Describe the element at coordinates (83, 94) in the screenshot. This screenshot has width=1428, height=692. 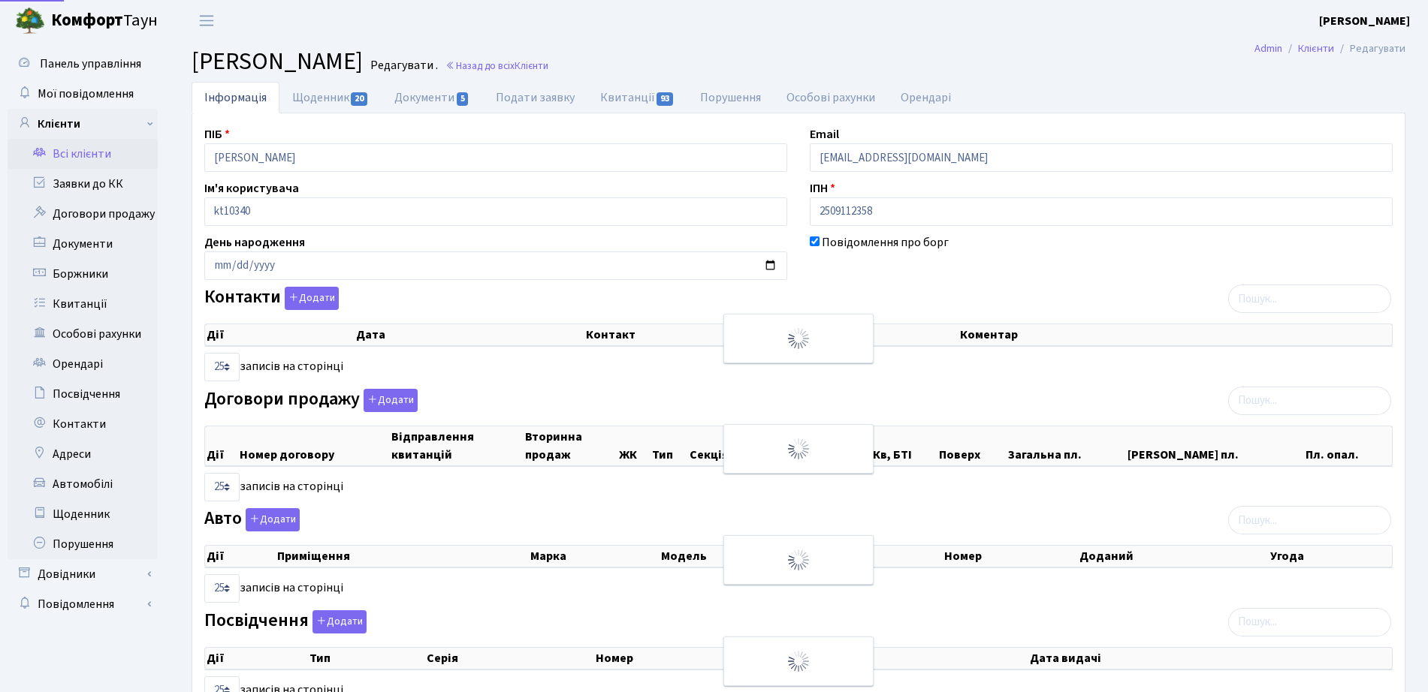
I see `a: Мої повідомлення` at that location.